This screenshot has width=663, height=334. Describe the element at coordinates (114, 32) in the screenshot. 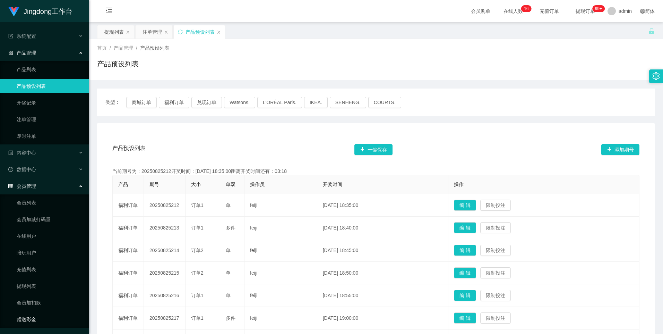

I see `div: 提现列表` at that location.